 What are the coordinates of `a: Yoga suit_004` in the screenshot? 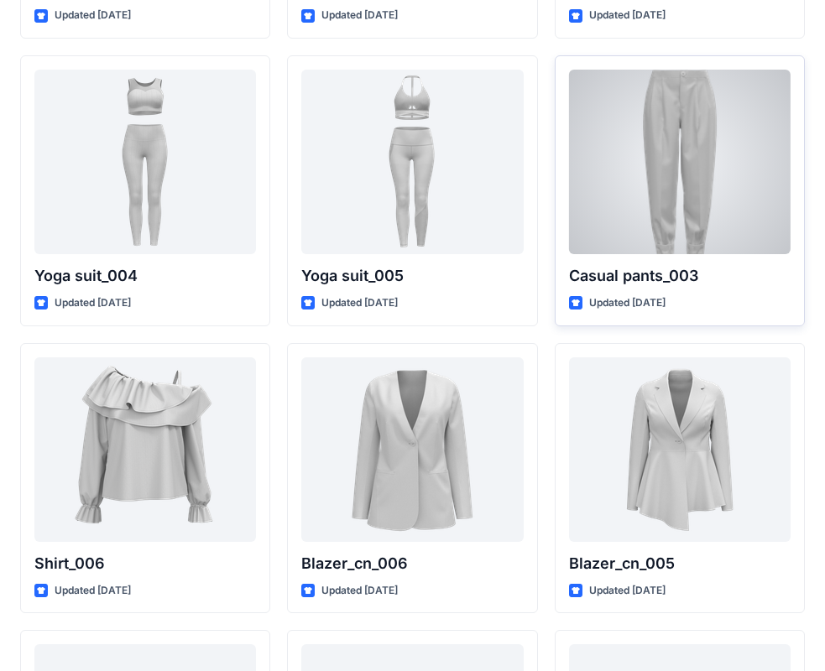 It's located at (145, 162).